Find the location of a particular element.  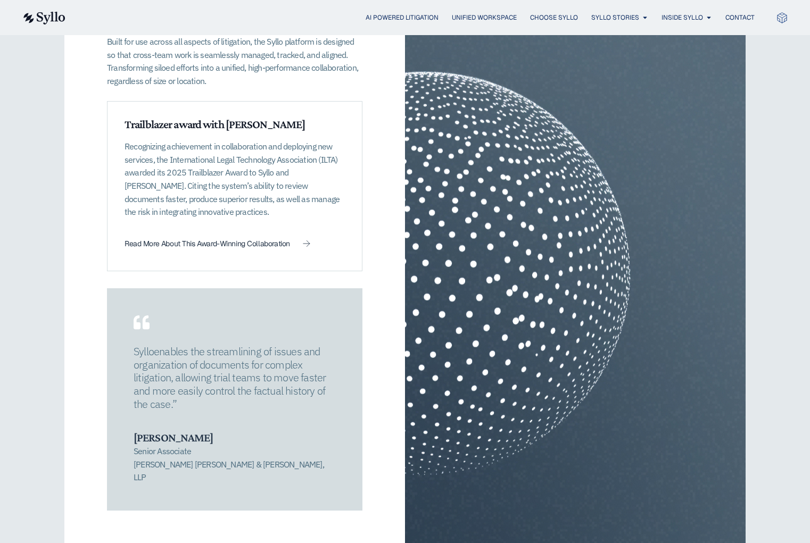

span: Inside Syllo is located at coordinates (682, 18).